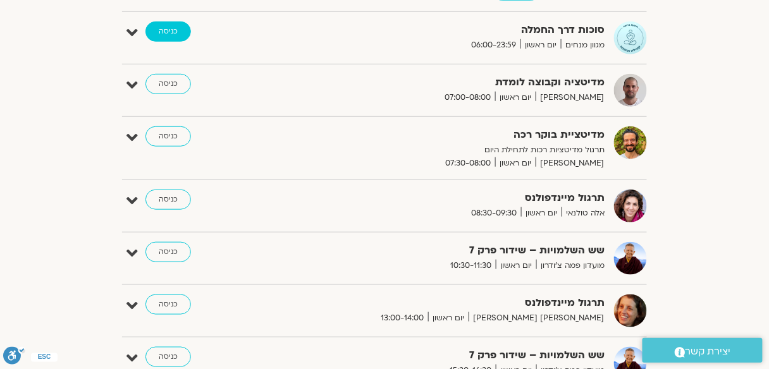 This screenshot has width=769, height=369. I want to click on strong: מדיטציה וקבוצה לומדת, so click(449, 82).